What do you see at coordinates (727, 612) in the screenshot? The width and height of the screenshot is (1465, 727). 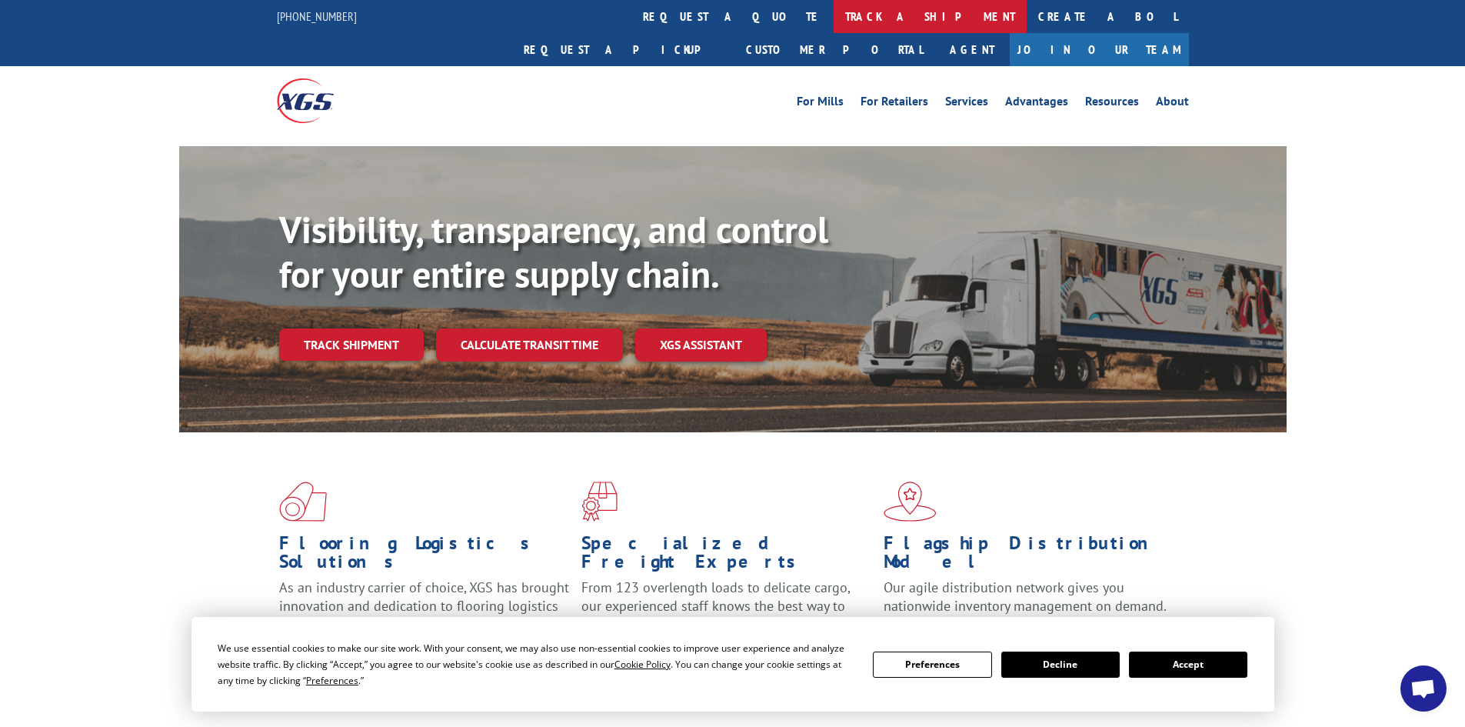 I see `p: From 123 overlength loads to delicate cargo, our experienced staff knows the best way to move you...` at bounding box center [727, 612].